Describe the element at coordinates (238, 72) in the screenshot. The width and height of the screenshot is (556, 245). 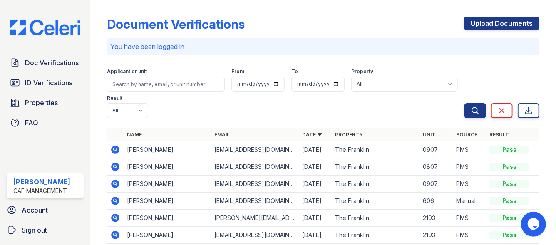
I see `label: From` at that location.